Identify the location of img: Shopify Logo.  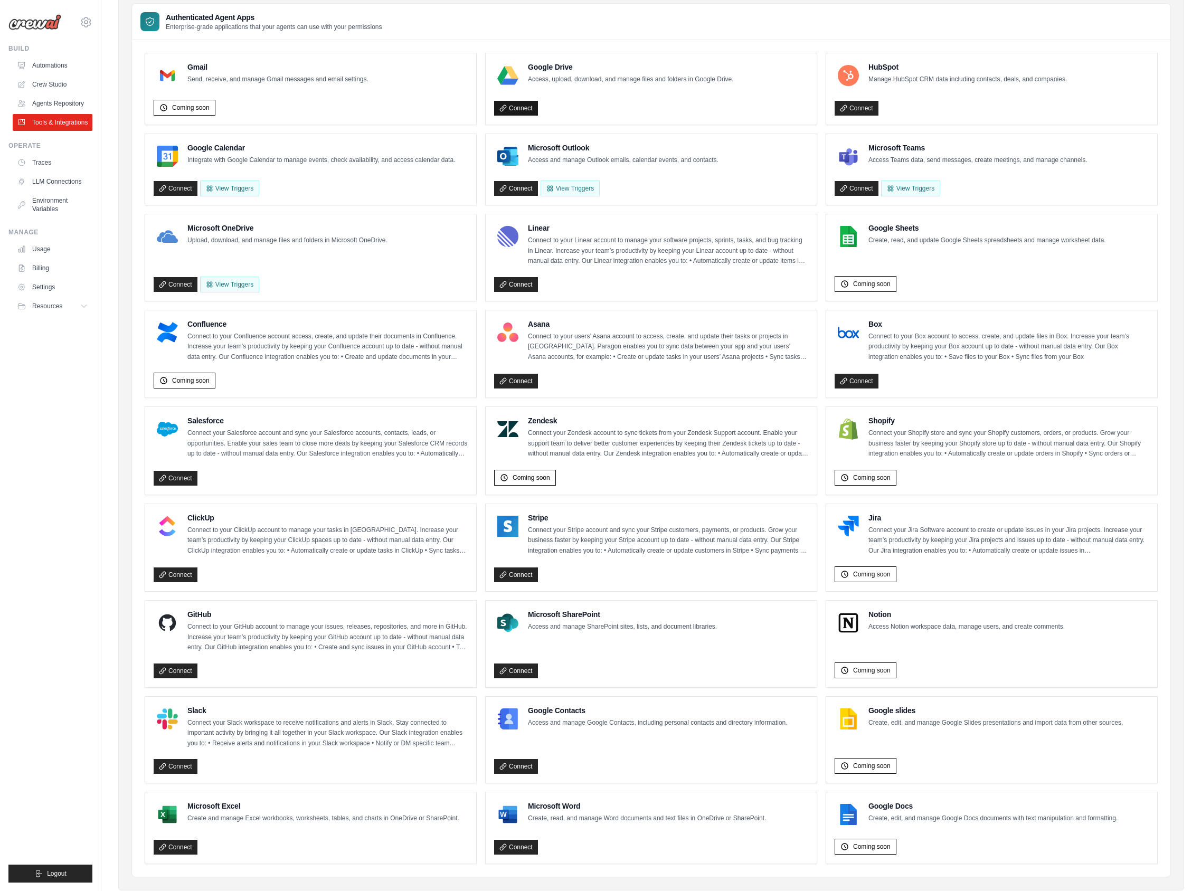
(848, 429).